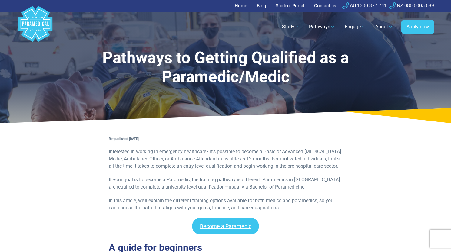 The width and height of the screenshot is (451, 252). What do you see at coordinates (322, 27) in the screenshot?
I see `a: Pathways` at bounding box center [322, 27].